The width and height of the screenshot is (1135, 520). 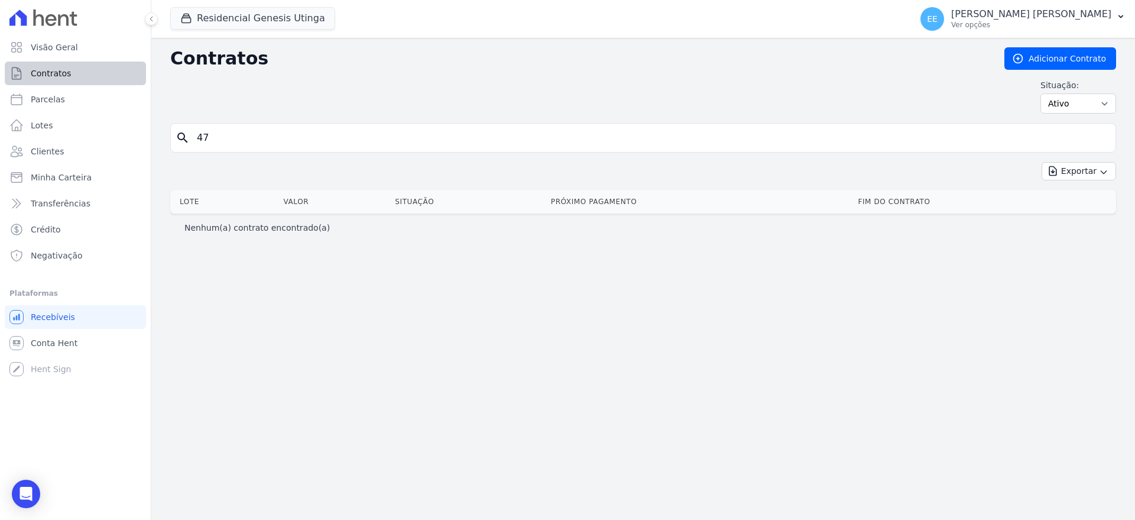 What do you see at coordinates (75, 177) in the screenshot?
I see `a: Minha Carteira` at bounding box center [75, 177].